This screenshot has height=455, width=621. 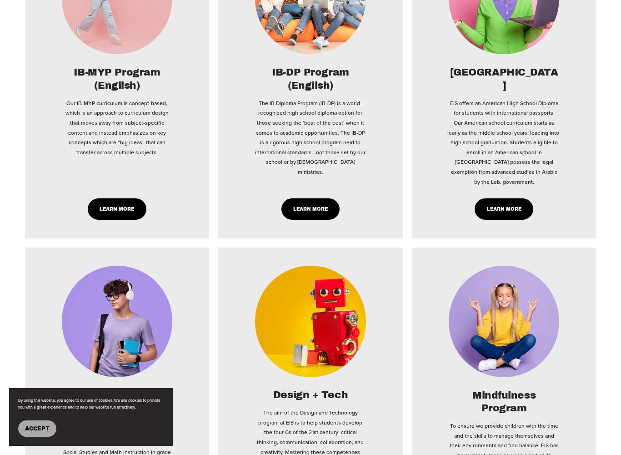 What do you see at coordinates (310, 137) in the screenshot?
I see `p: The IB Diploma Program (IB-DP) is a world-recognized high school diploma option for those seeking...` at bounding box center [310, 137].